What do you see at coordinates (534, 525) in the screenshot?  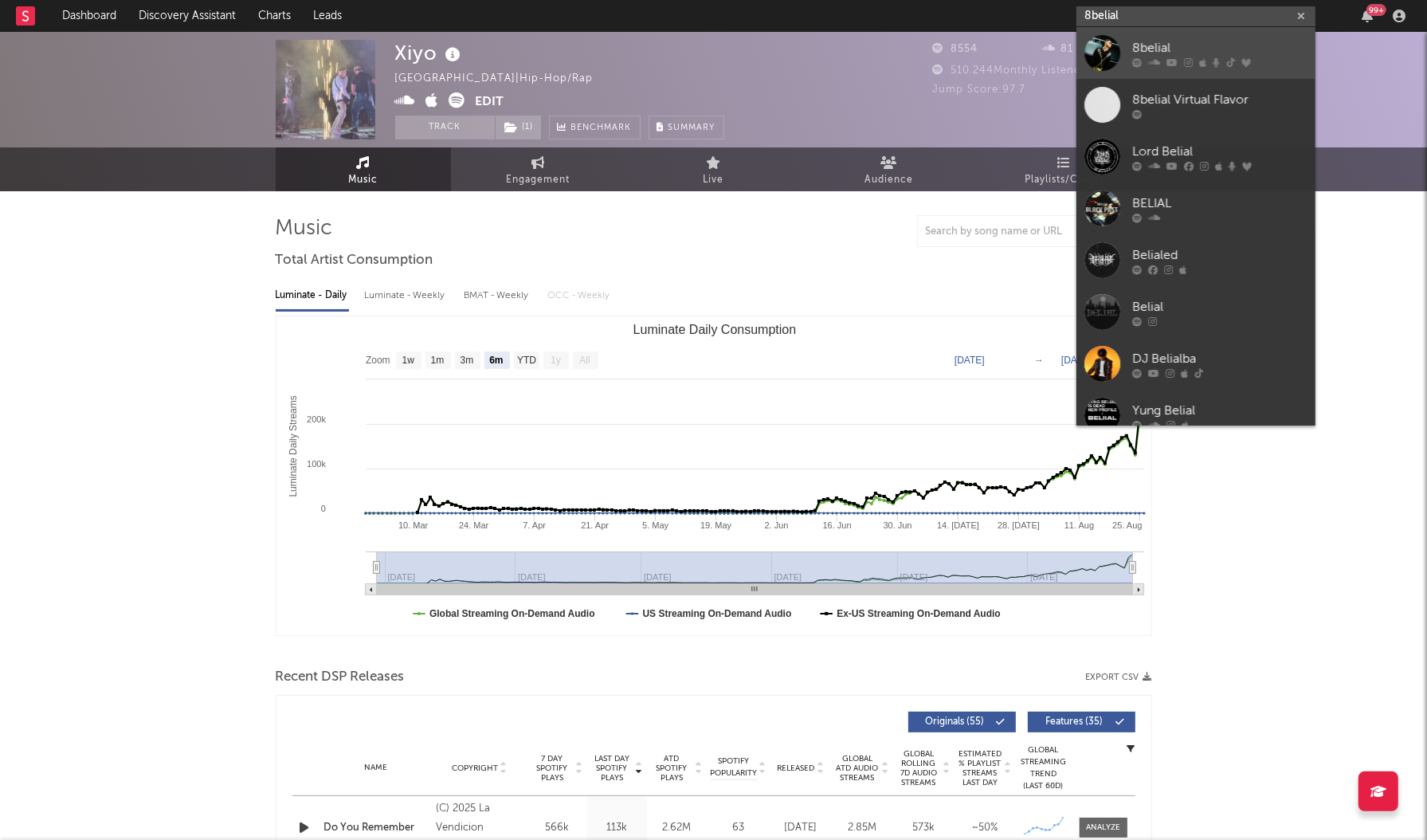 I see `text: 7. Apr` at bounding box center [534, 525].